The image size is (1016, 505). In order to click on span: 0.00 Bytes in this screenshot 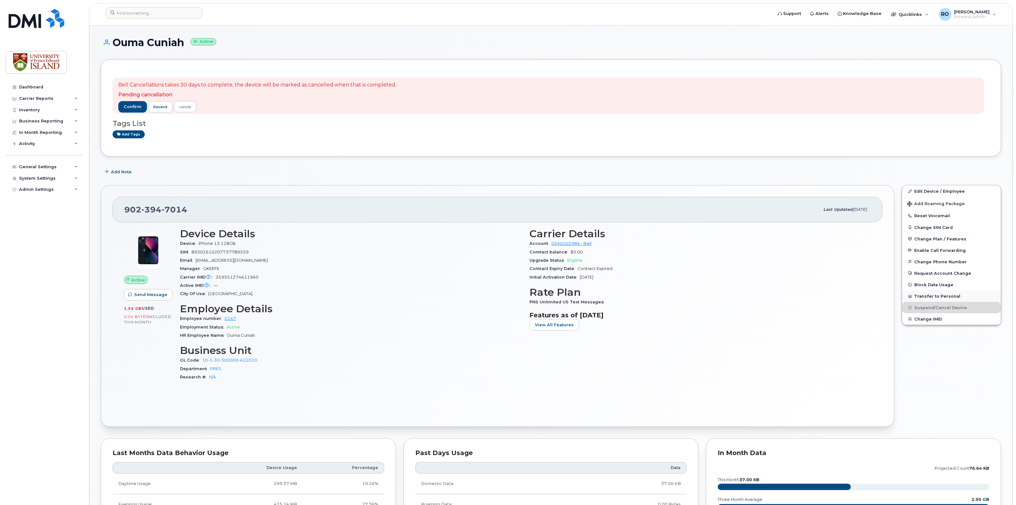, I will do `click(136, 317)`.